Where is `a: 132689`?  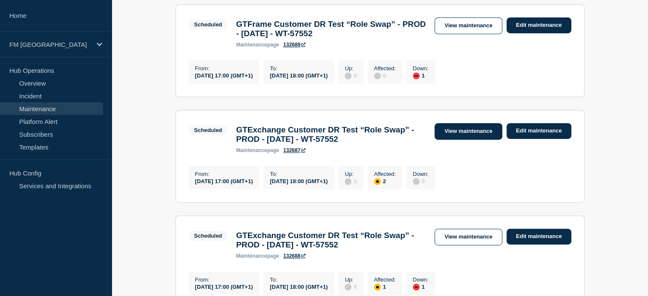 a: 132689 is located at coordinates (294, 45).